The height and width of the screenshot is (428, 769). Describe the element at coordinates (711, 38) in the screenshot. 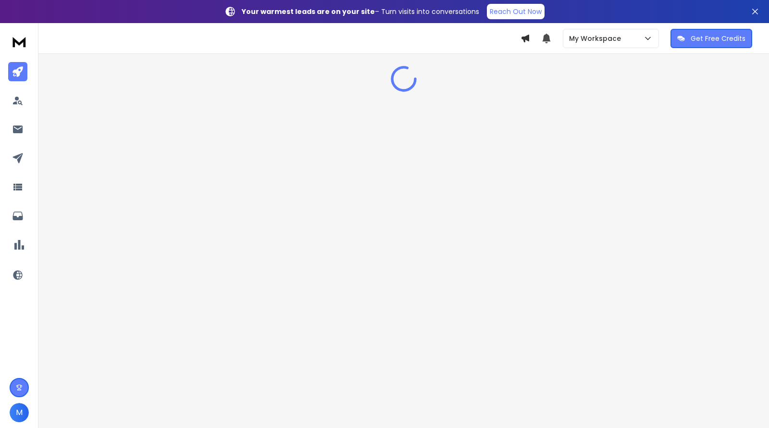

I see `button: Get Free Credits` at that location.